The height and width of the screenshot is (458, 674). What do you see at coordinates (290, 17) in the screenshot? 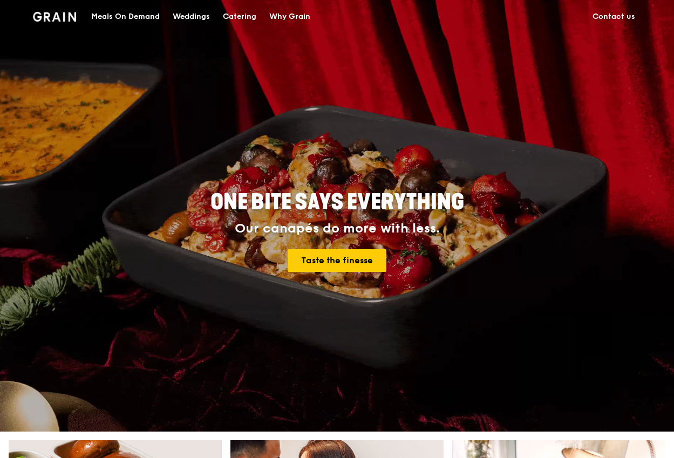
I see `div: Why Grain` at bounding box center [290, 17].